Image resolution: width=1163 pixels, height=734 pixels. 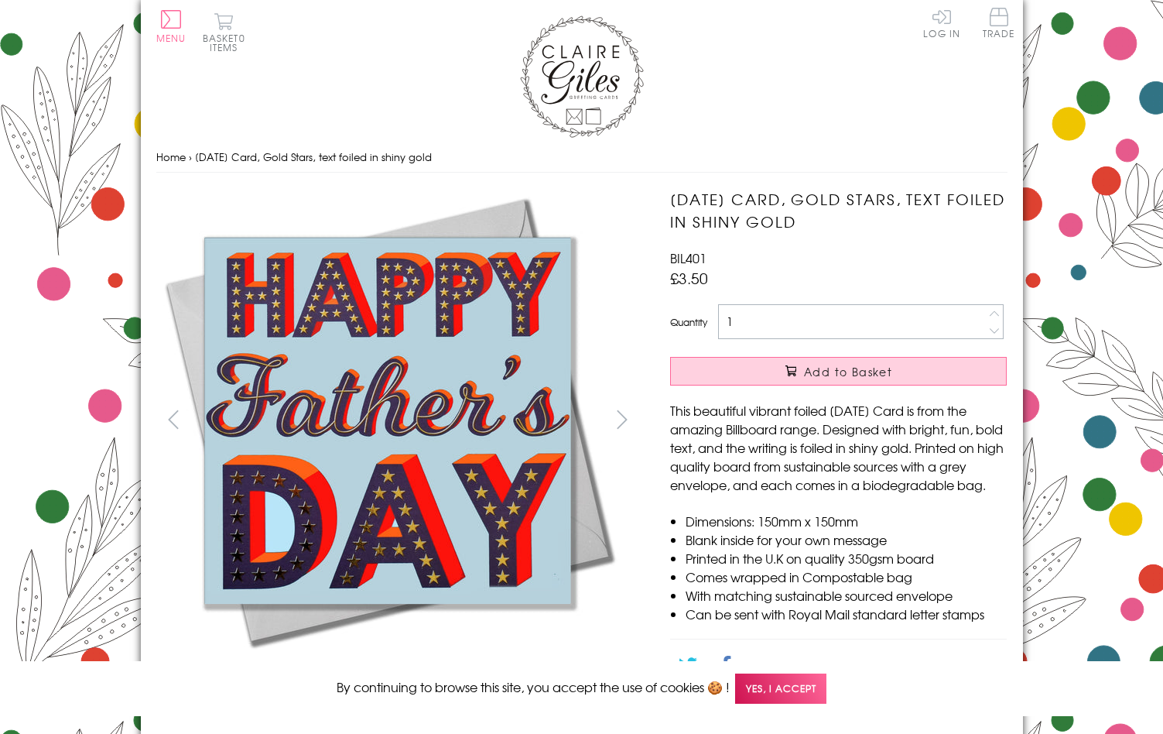 What do you see at coordinates (688, 258) in the screenshot?
I see `span: BIL401` at bounding box center [688, 258].